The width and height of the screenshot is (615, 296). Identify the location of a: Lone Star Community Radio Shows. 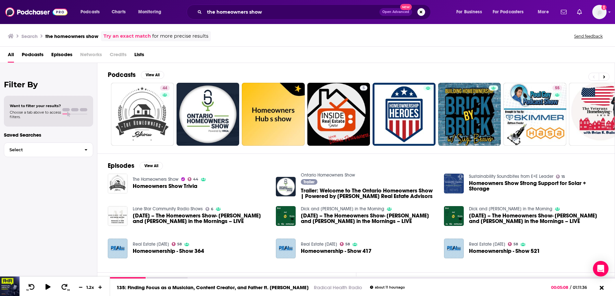
(168, 209).